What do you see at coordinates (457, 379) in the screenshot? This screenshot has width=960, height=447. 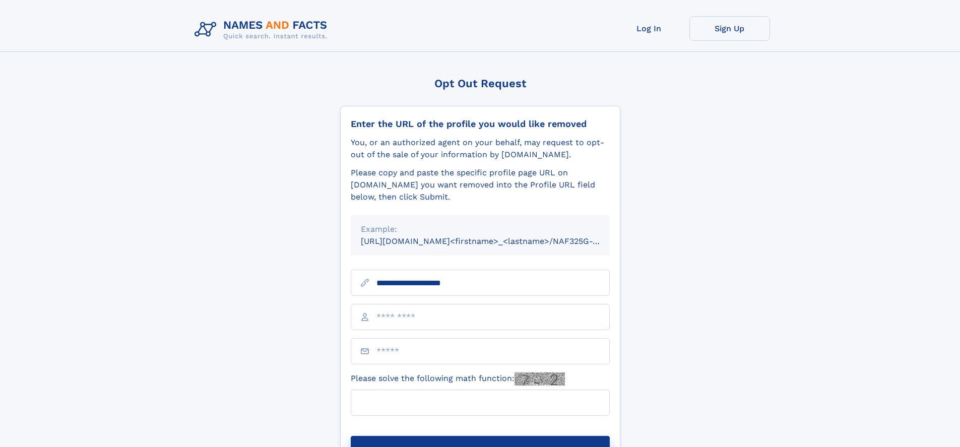 I see `label: Please solve the following math function:` at bounding box center [457, 379].